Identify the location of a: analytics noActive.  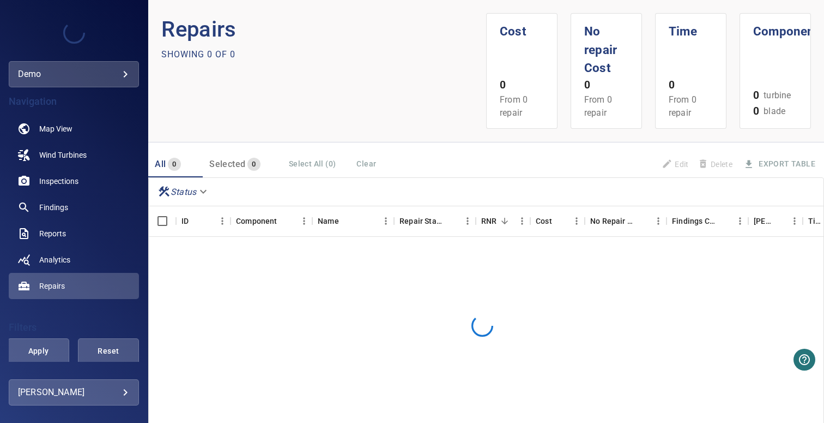
(74, 260).